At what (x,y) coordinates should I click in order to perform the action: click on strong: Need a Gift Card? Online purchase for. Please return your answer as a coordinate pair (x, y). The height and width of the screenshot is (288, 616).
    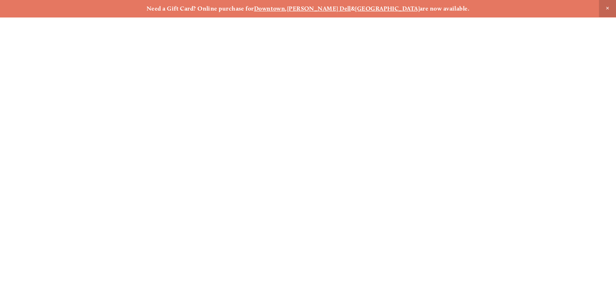
    Looking at the image, I should click on (200, 9).